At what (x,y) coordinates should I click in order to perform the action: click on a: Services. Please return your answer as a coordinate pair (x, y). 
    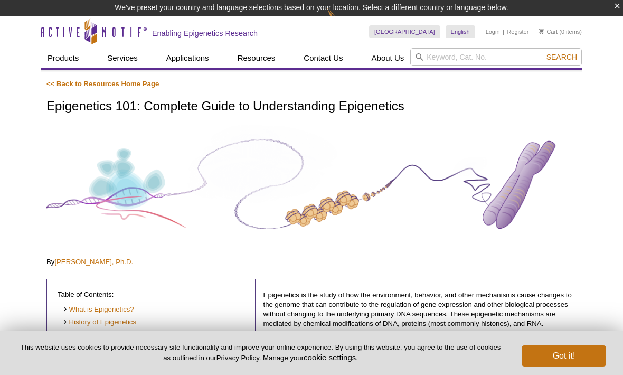
    Looking at the image, I should click on (123, 58).